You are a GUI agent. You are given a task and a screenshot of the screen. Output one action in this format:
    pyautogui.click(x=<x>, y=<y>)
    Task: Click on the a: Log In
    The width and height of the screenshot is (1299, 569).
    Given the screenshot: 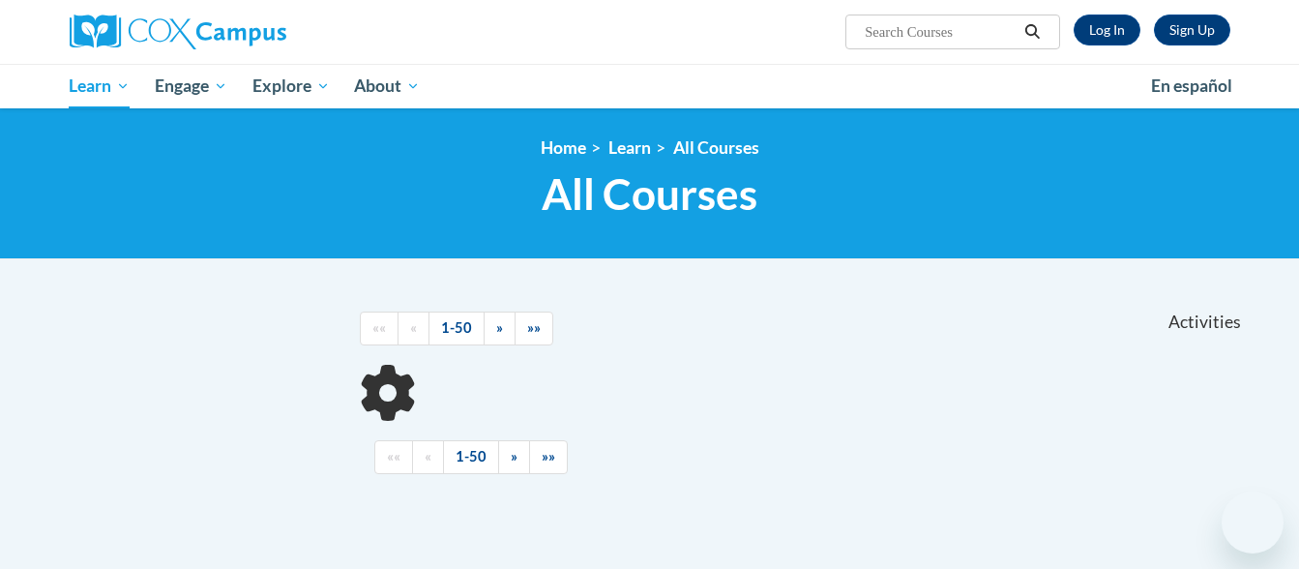 What is the action you would take?
    pyautogui.click(x=1106, y=30)
    